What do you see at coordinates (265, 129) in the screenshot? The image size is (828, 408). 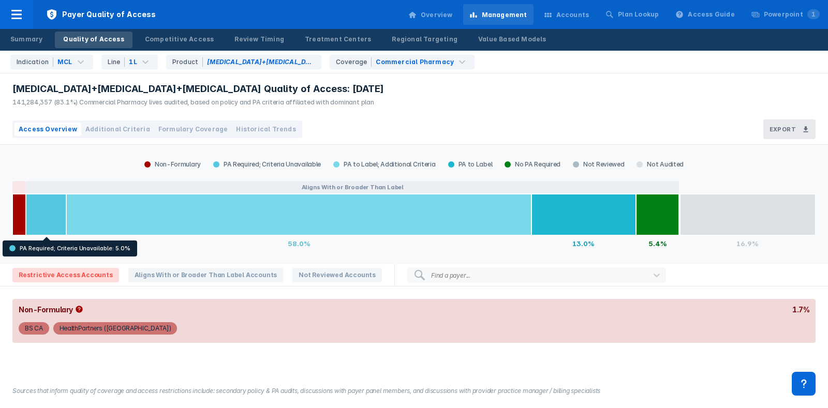 I see `button: Historical Trends` at bounding box center [265, 129].